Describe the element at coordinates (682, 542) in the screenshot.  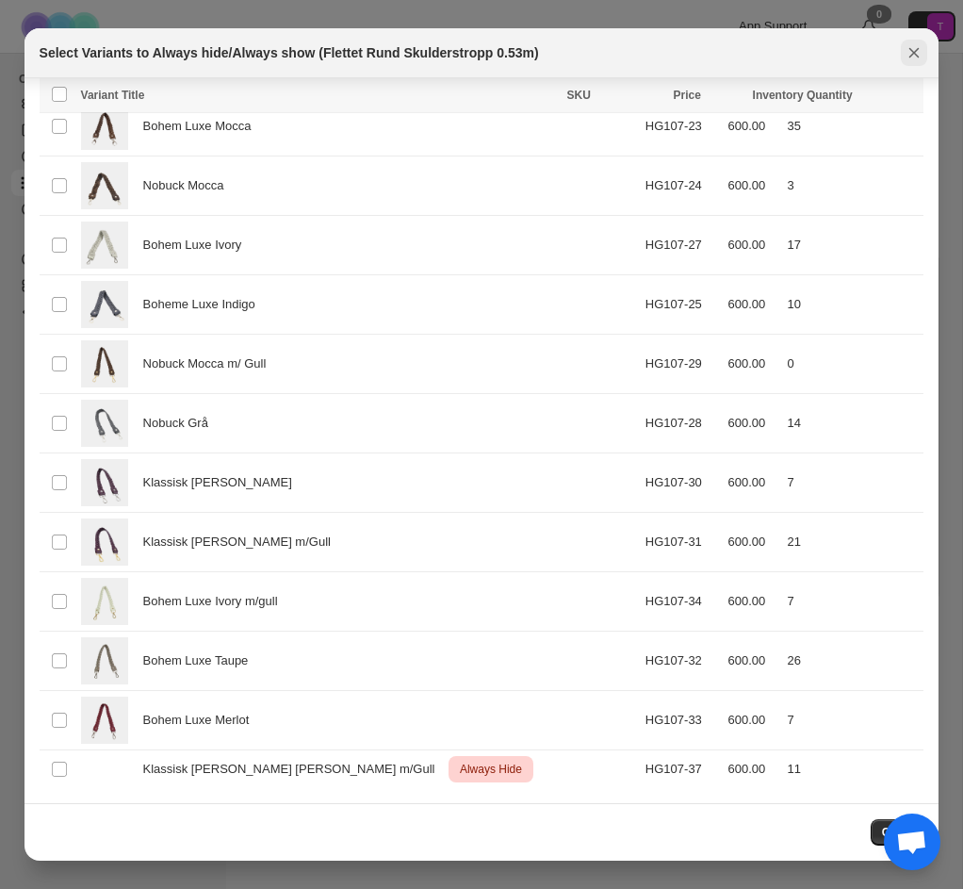
I see `td: HG107-31` at that location.